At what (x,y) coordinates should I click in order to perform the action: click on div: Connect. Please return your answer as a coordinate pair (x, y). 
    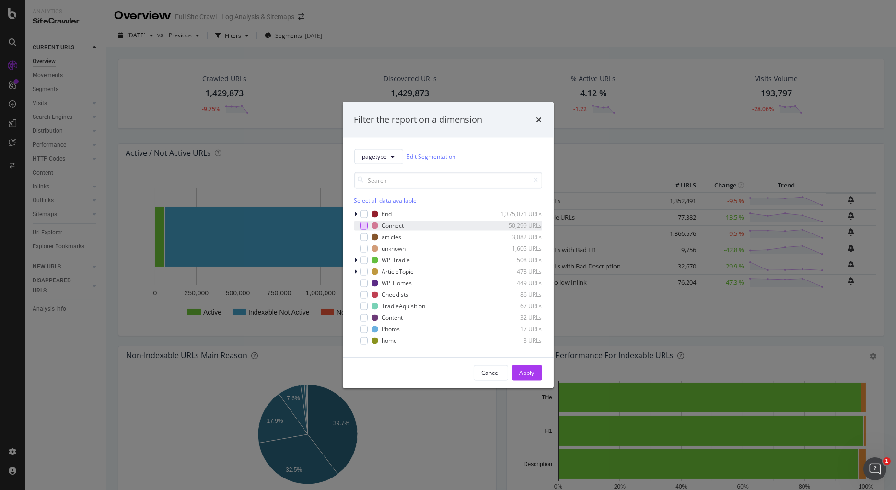
    Looking at the image, I should click on (393, 225).